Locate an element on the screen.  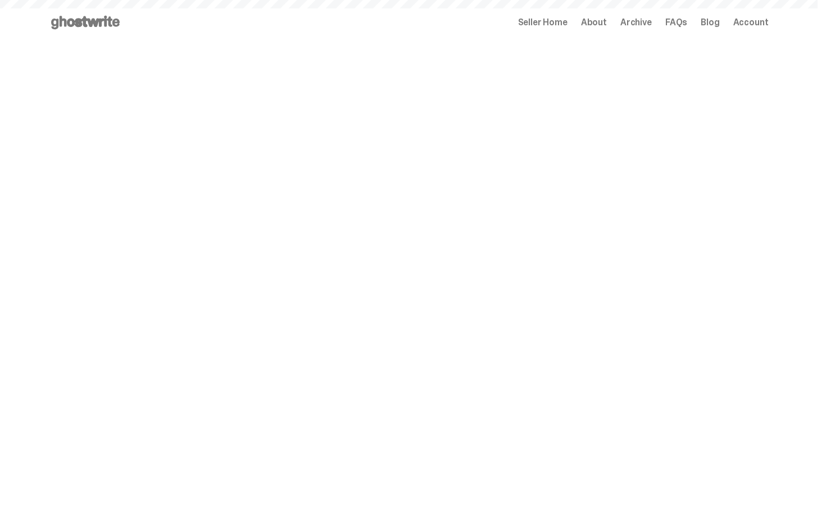
span: Seller Home is located at coordinates (543, 22).